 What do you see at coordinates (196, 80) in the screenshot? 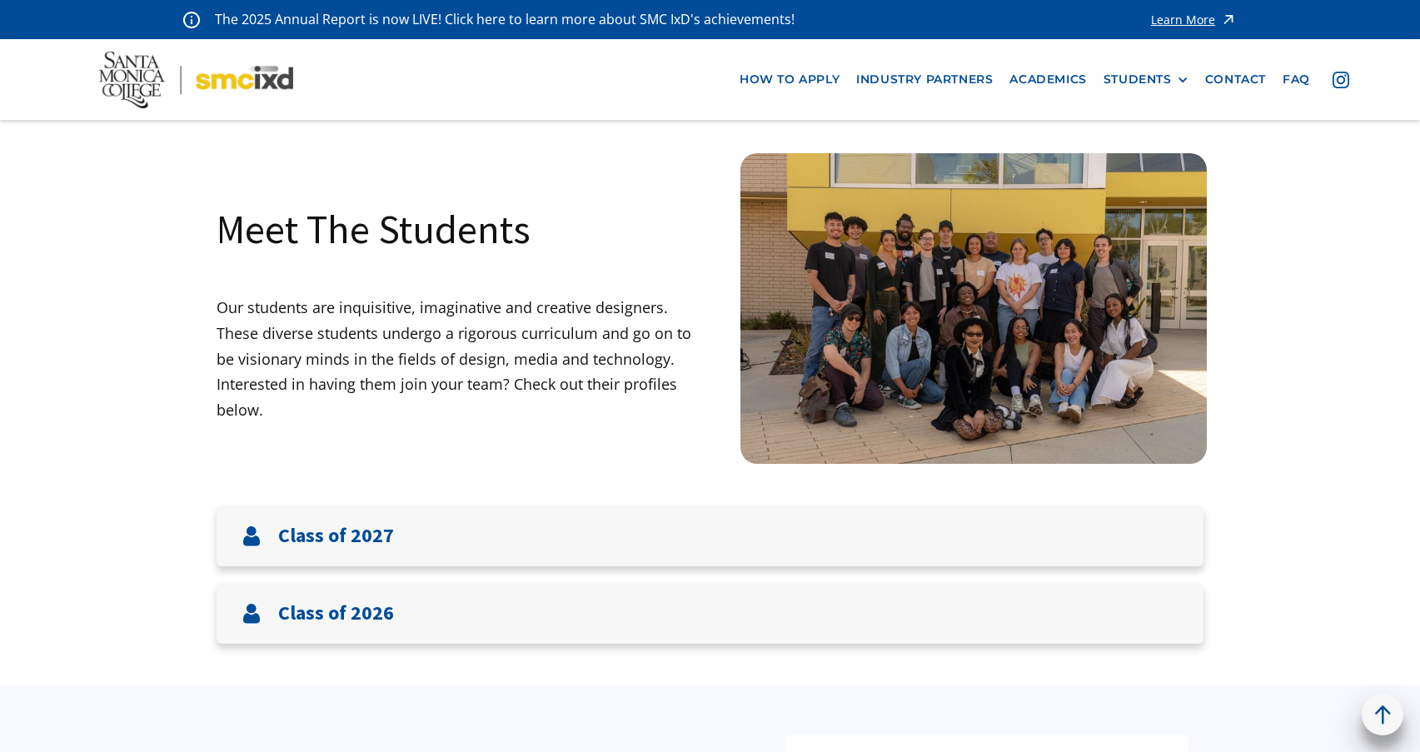
I see `img: Santa Monica College - SMC IxD logo` at bounding box center [196, 80].